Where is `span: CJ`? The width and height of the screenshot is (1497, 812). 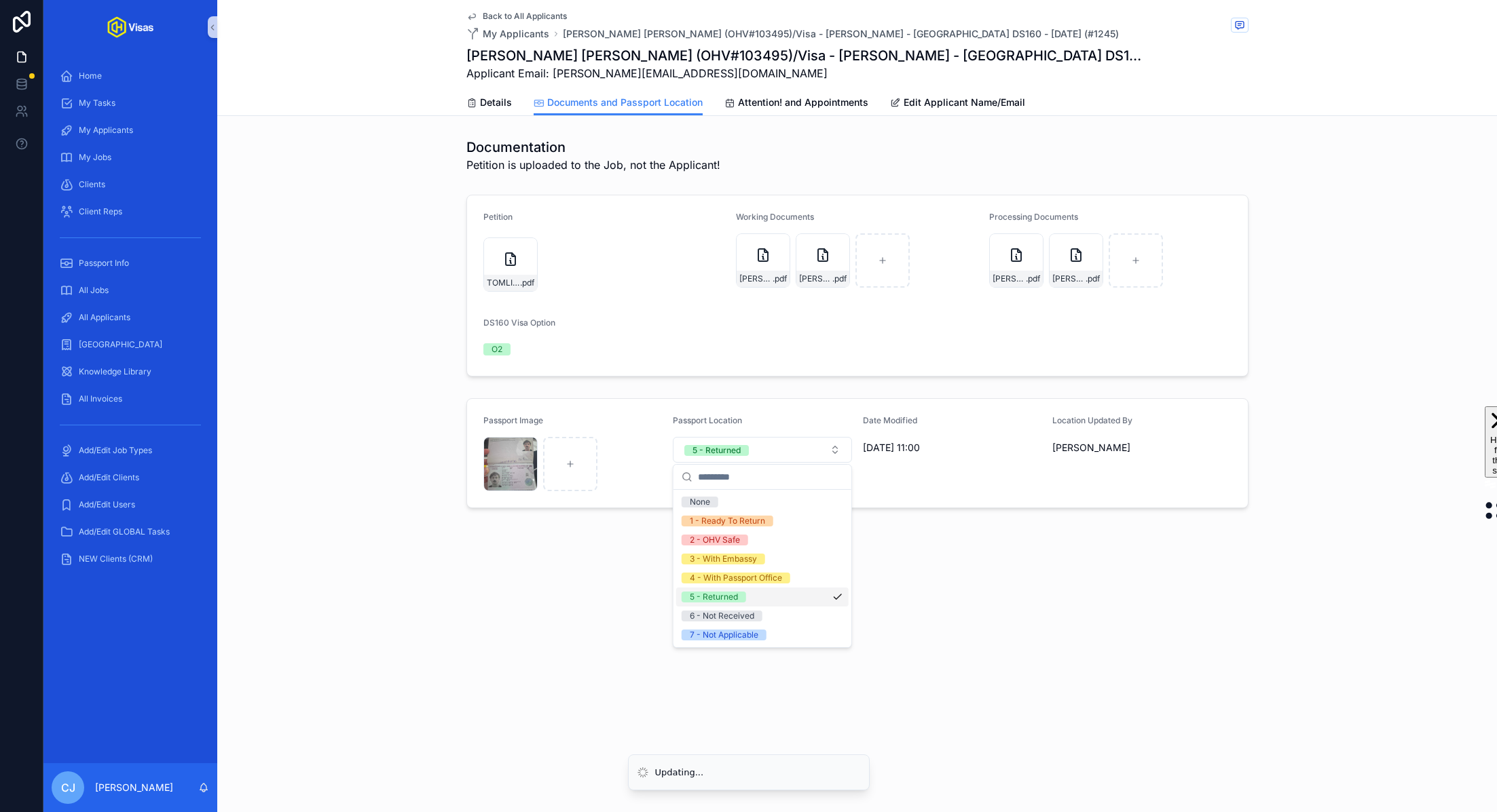
span: CJ is located at coordinates (68, 788).